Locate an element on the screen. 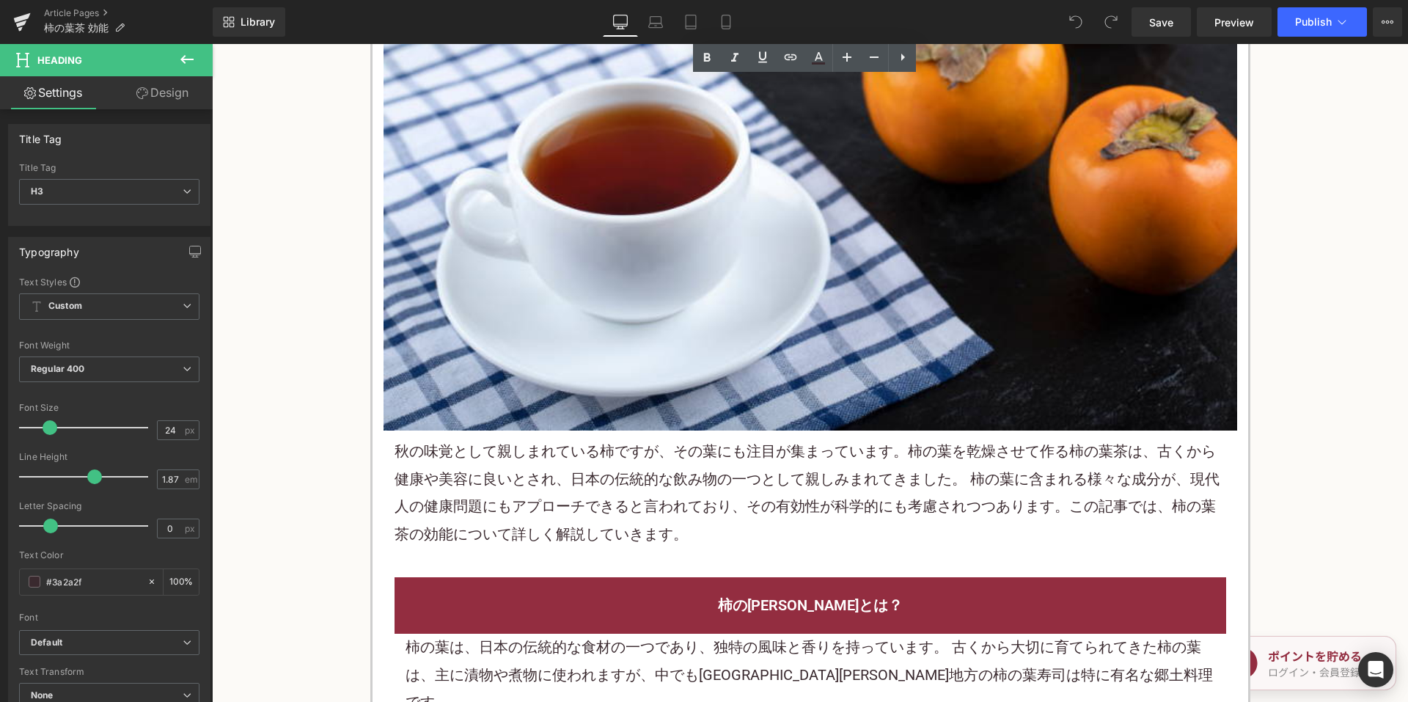  div: Font Weight is located at coordinates (109, 345).